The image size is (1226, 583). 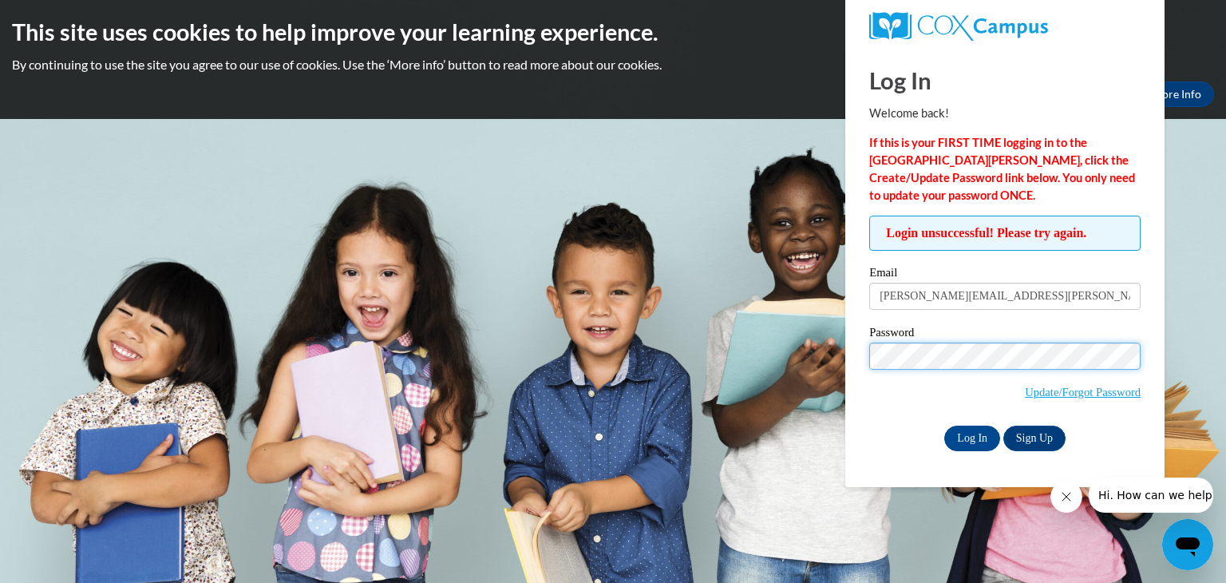 What do you see at coordinates (613, 65) in the screenshot?
I see `p: By continuing to use the site you agree to our use of cookies. Use the ‘More info’ button to read...` at bounding box center [613, 65].